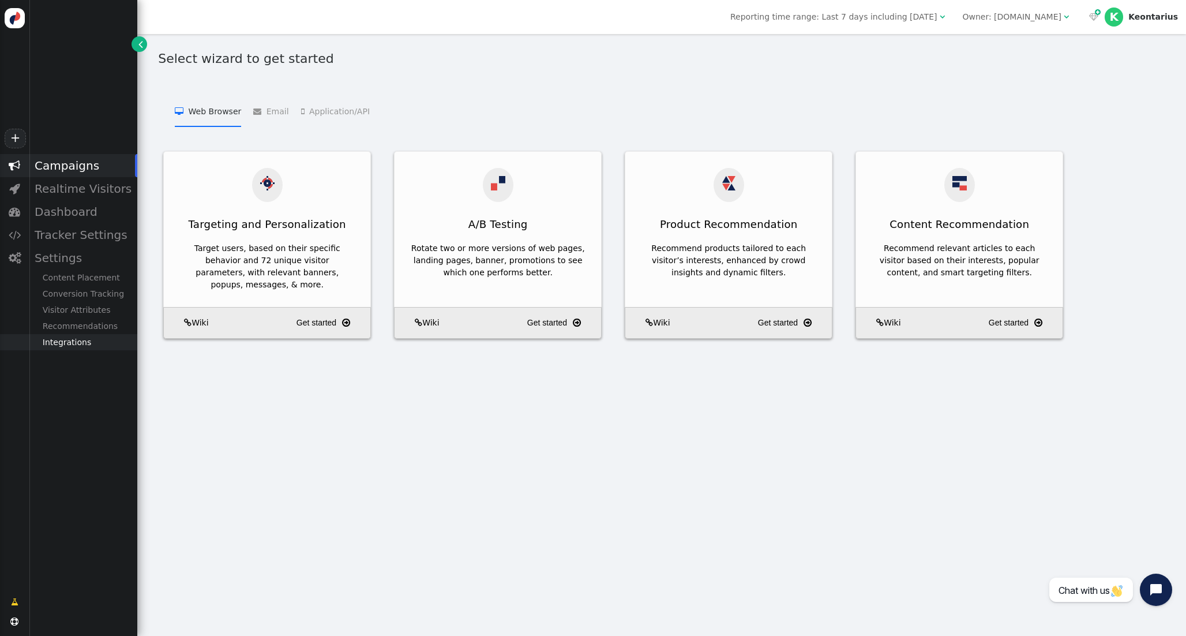 This screenshot has height=636, width=1186. I want to click on li: Email, so click(271, 111).